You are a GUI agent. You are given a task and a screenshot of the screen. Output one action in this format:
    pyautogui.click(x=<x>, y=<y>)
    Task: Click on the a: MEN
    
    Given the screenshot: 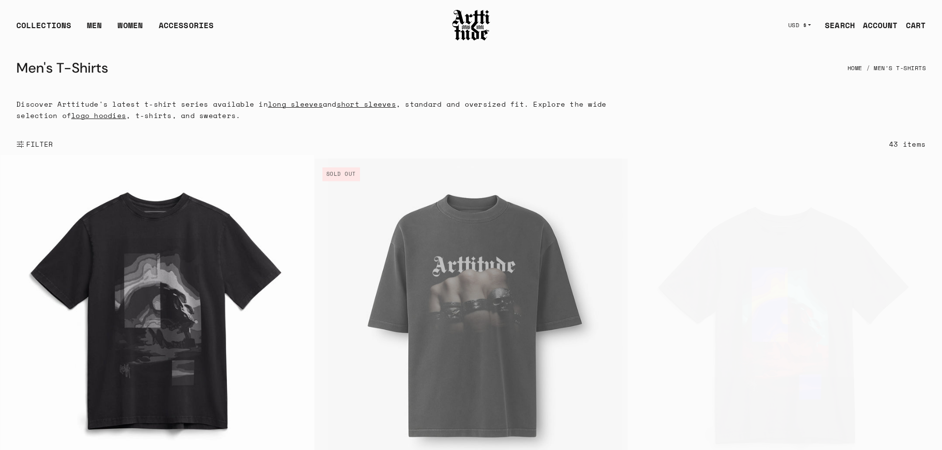 What is the action you would take?
    pyautogui.click(x=94, y=29)
    